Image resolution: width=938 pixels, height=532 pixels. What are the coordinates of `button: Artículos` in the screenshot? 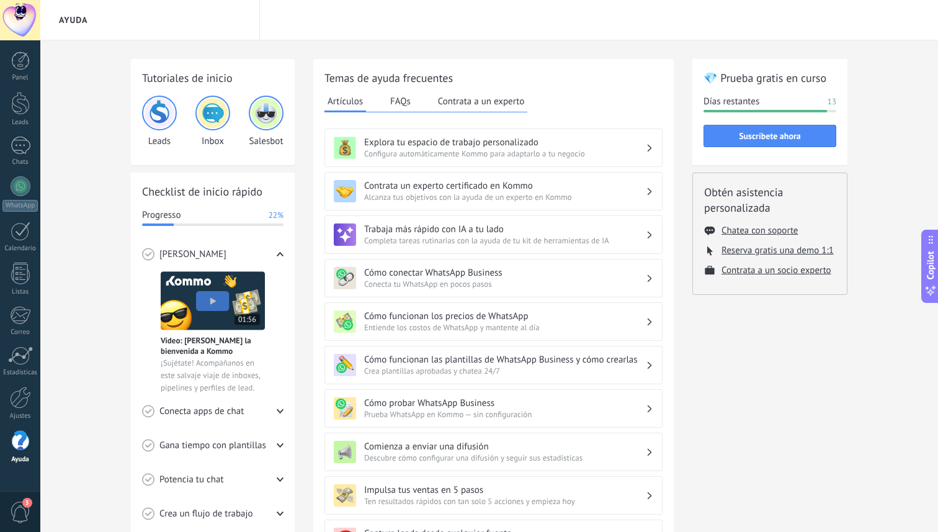 It's located at (345, 102).